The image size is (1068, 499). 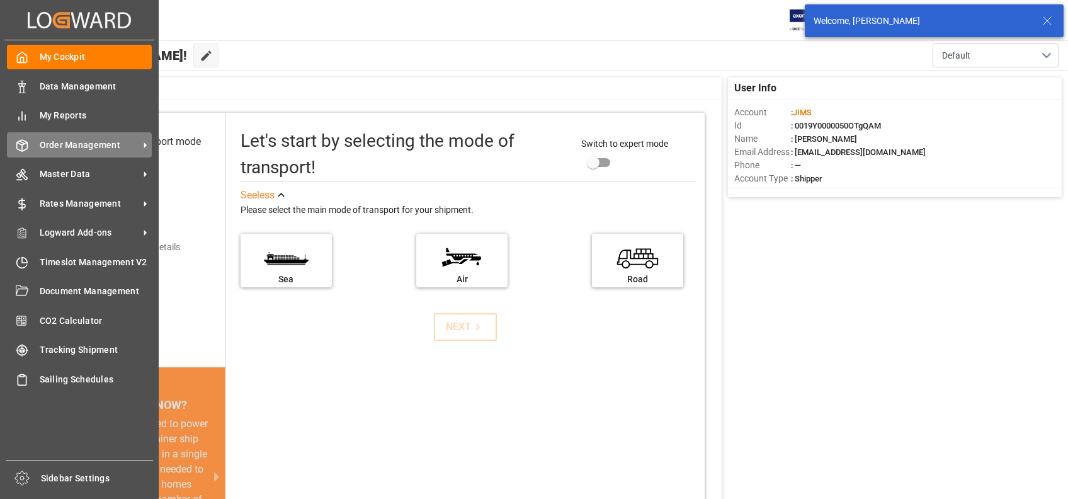 I want to click on a: My Reports, so click(x=79, y=115).